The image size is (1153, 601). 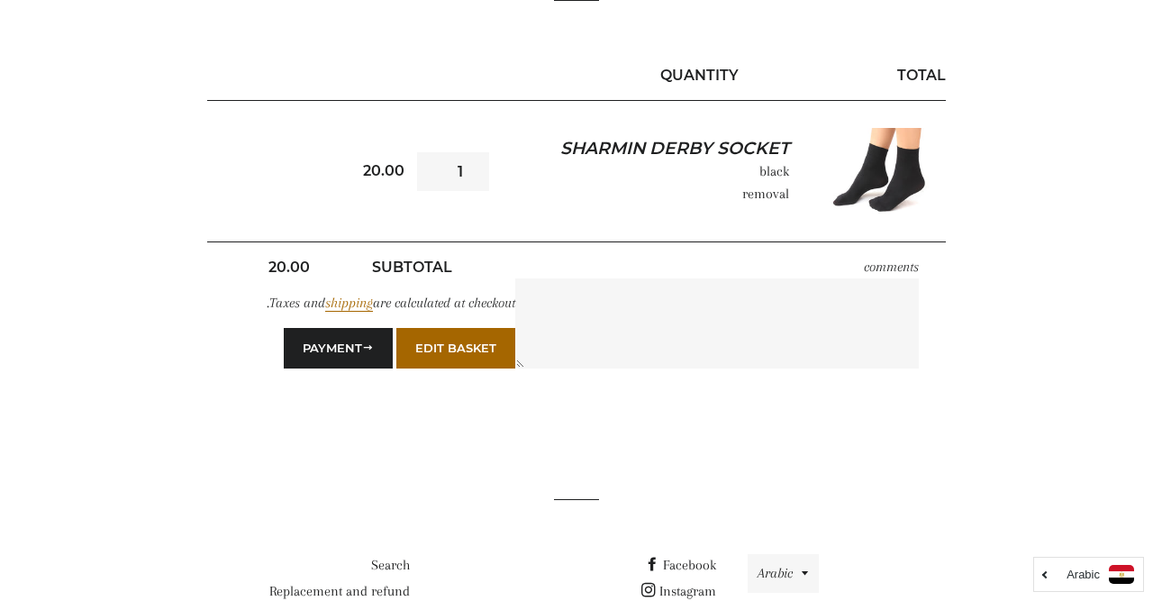 I want to click on a: Replacement and refund, so click(x=340, y=591).